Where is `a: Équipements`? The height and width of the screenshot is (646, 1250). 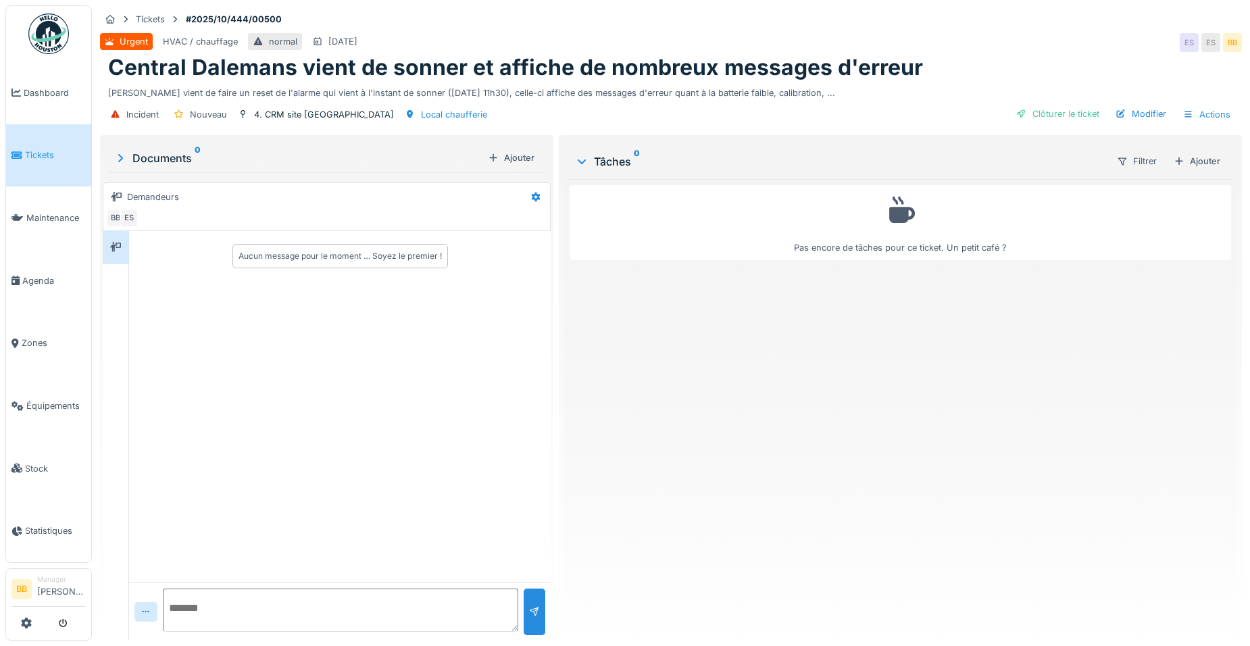 a: Équipements is located at coordinates (49, 405).